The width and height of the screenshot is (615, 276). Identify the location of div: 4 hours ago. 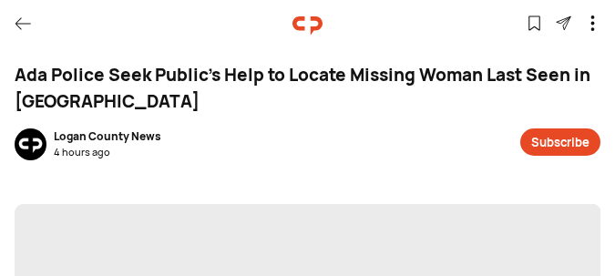
(107, 152).